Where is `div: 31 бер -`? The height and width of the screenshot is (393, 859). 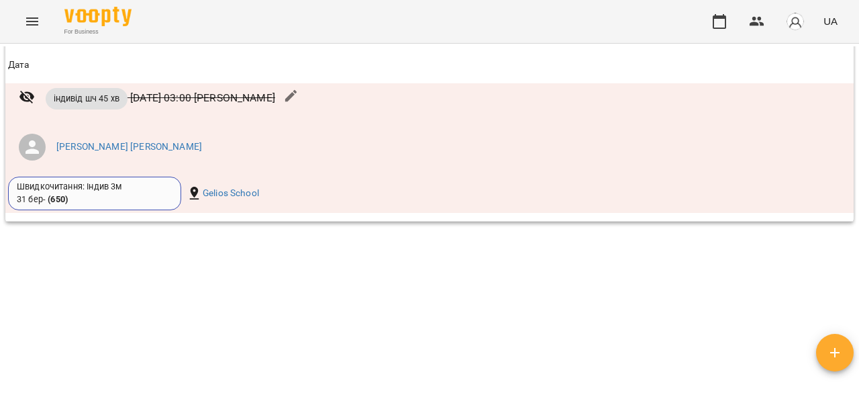
div: 31 бер - is located at coordinates (42, 199).